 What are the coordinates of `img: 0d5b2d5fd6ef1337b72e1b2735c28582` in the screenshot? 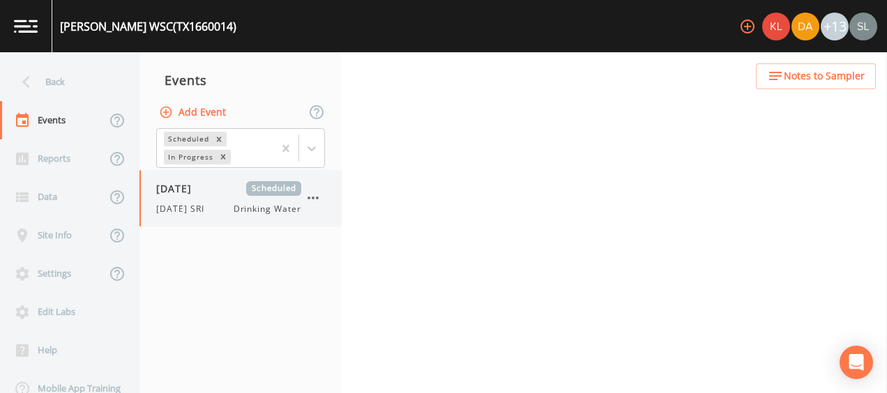 It's located at (864, 27).